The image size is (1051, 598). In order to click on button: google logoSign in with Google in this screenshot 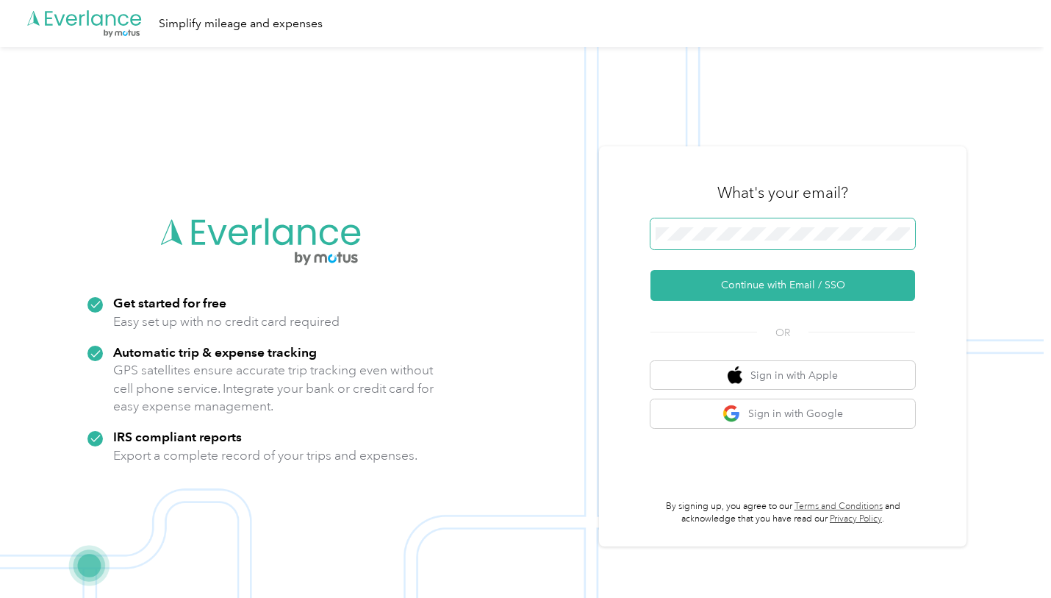, I will do `click(783, 413)`.